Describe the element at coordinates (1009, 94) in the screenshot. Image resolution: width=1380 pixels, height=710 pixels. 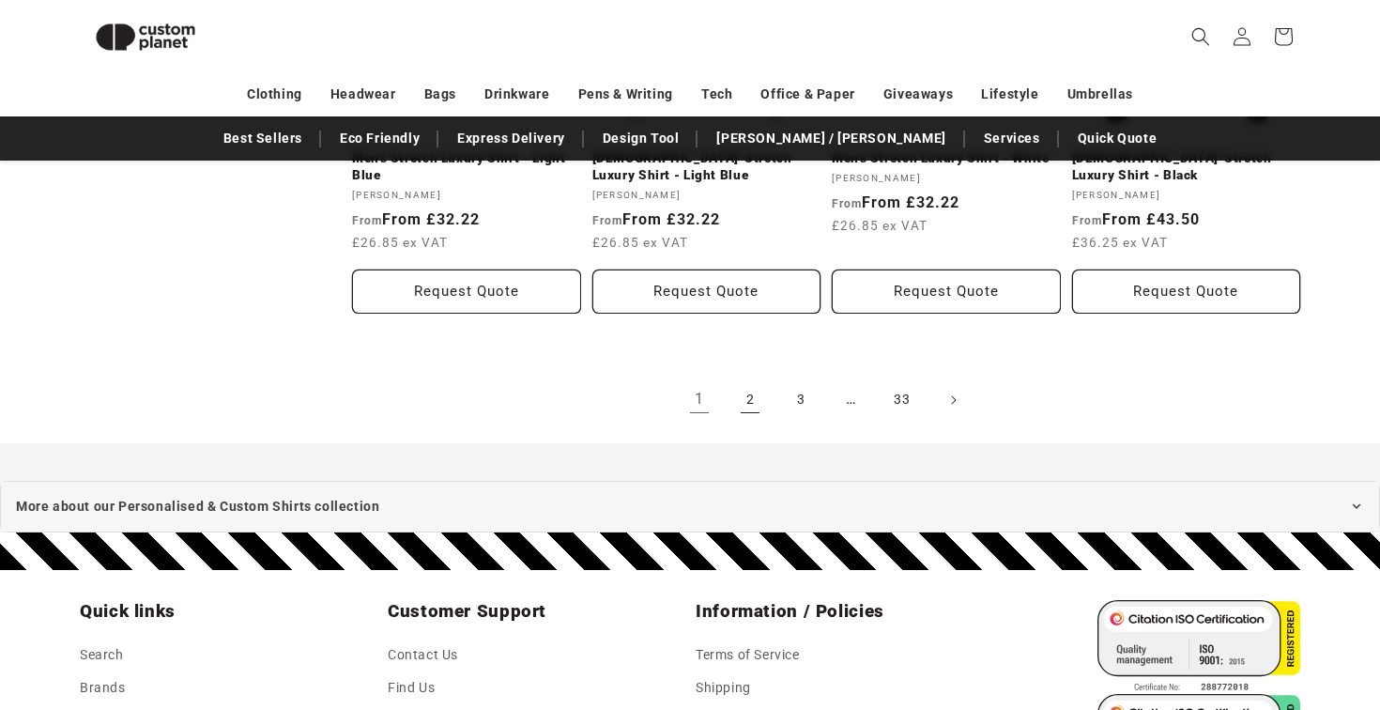
I see `a: Lifestyle` at that location.